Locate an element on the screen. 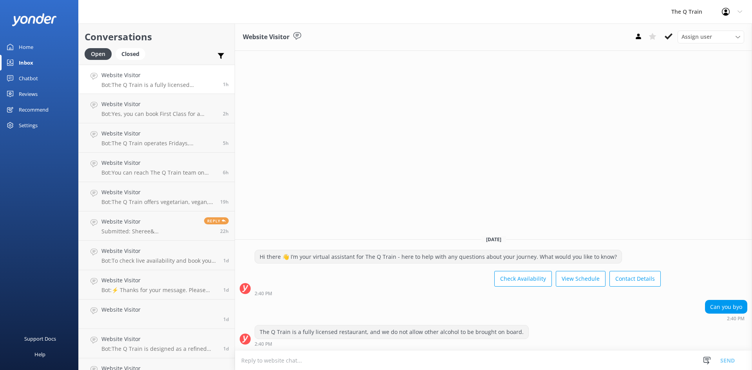 This screenshot has height=370, width=752. a: Website VisitorBot:The Q Train is designed as a refined dining experience for adults. While there... is located at coordinates (157, 343).